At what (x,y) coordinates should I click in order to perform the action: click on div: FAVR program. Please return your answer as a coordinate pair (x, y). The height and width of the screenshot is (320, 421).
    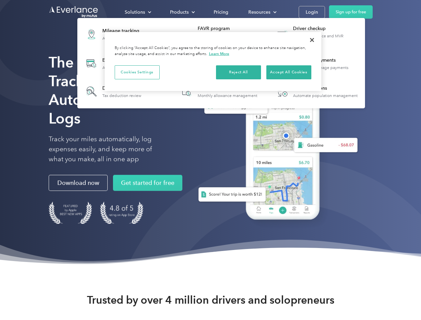
    Looking at the image, I should click on (231, 29).